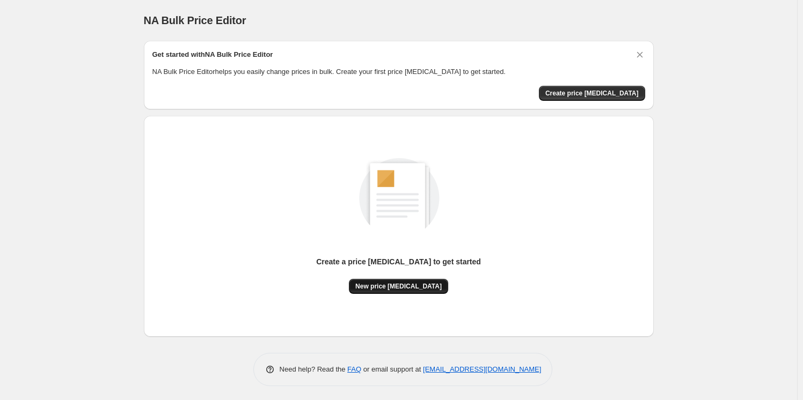  What do you see at coordinates (354, 369) in the screenshot?
I see `a: FAQ` at bounding box center [354, 369].